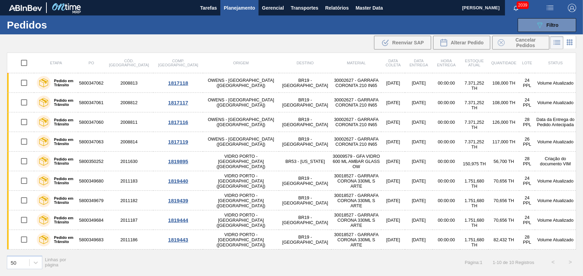 This screenshot has height=276, width=583. Describe the element at coordinates (408, 43) in the screenshot. I see `span: Reenviar SAP` at that location.